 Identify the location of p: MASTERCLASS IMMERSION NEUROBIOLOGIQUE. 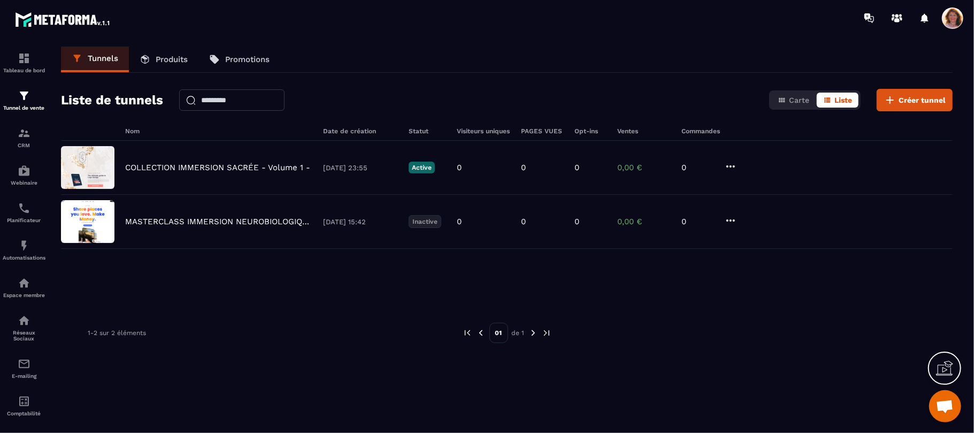
(219, 222).